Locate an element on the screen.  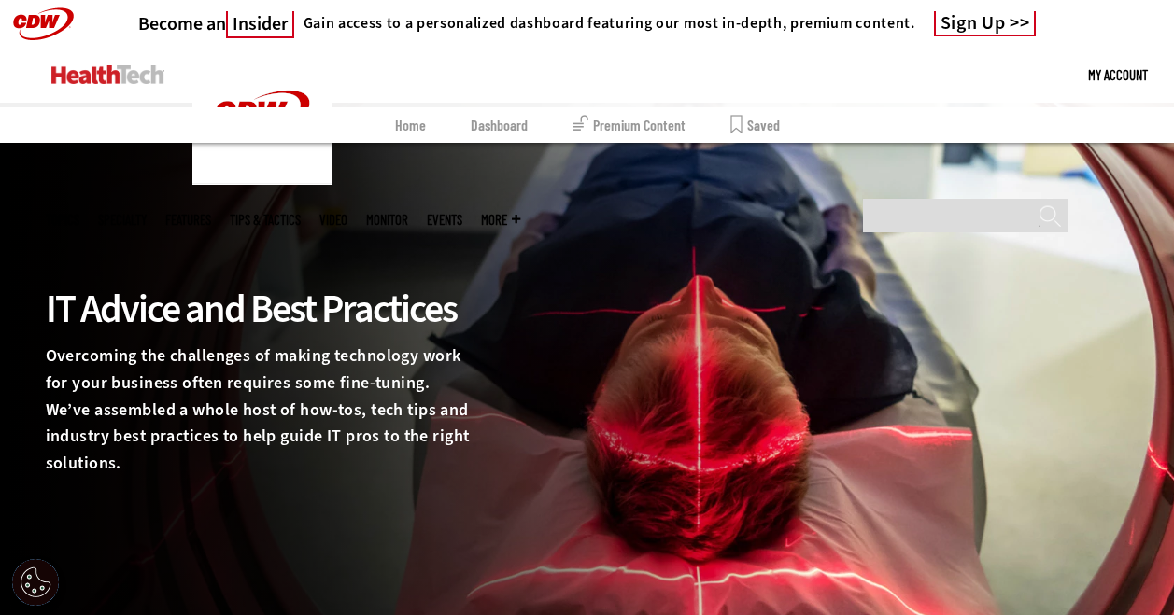
a: Sign Up is located at coordinates (985, 23).